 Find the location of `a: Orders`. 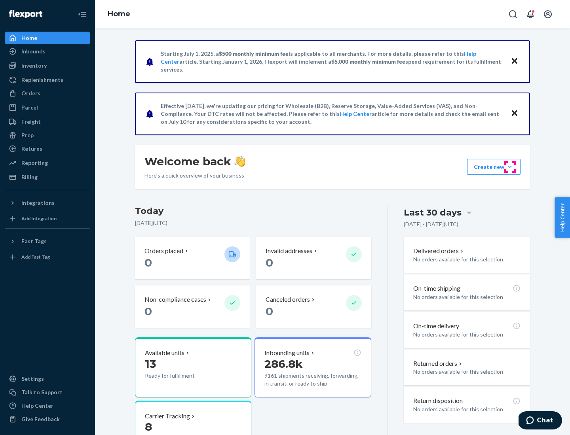

a: Orders is located at coordinates (47, 93).